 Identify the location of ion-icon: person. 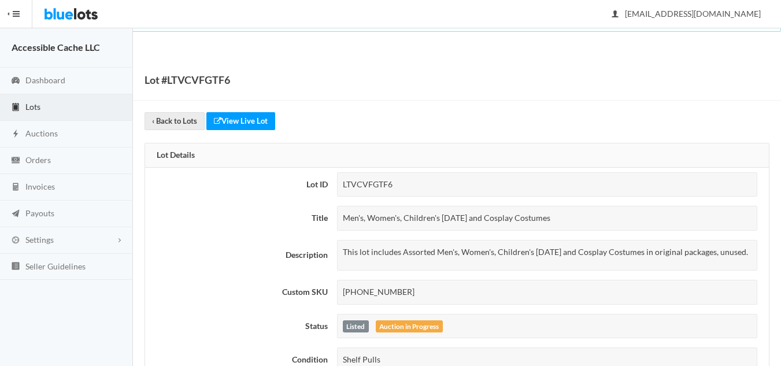
(615, 14).